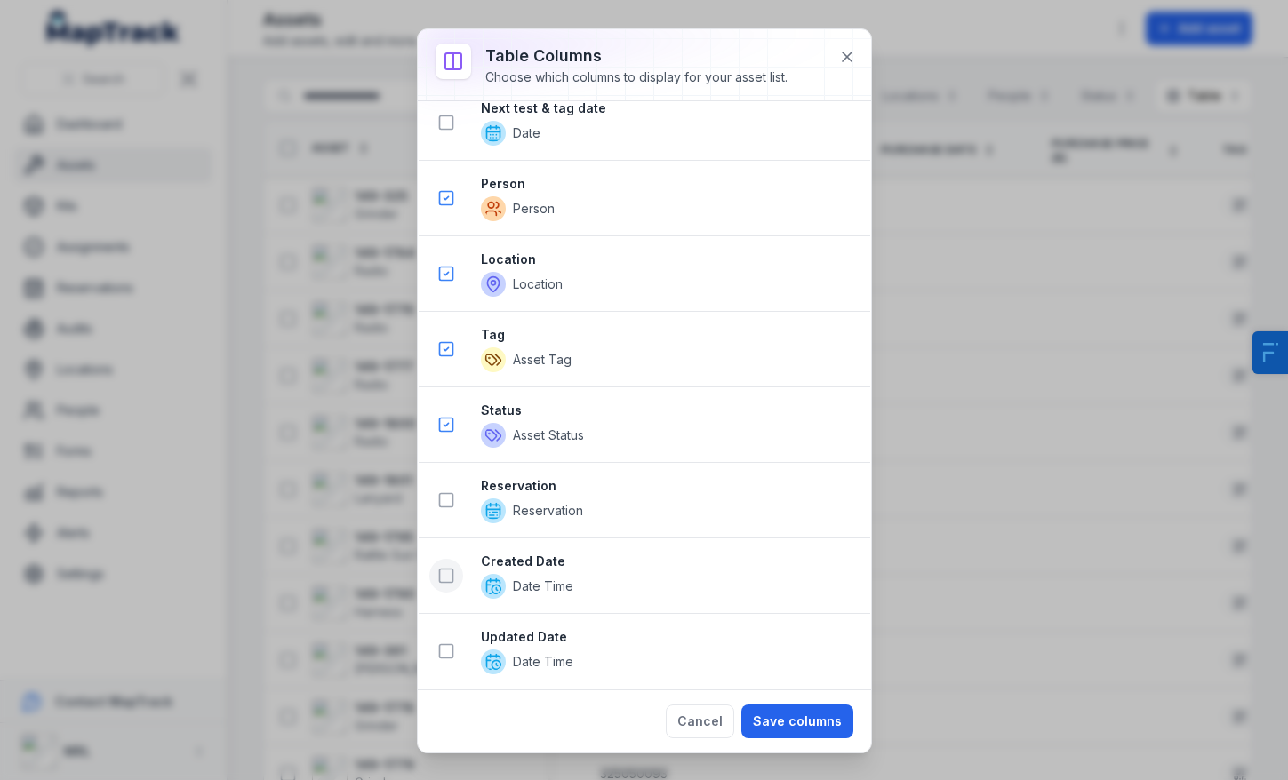 The height and width of the screenshot is (780, 1288). What do you see at coordinates (668, 411) in the screenshot?
I see `strong: Status` at bounding box center [668, 411].